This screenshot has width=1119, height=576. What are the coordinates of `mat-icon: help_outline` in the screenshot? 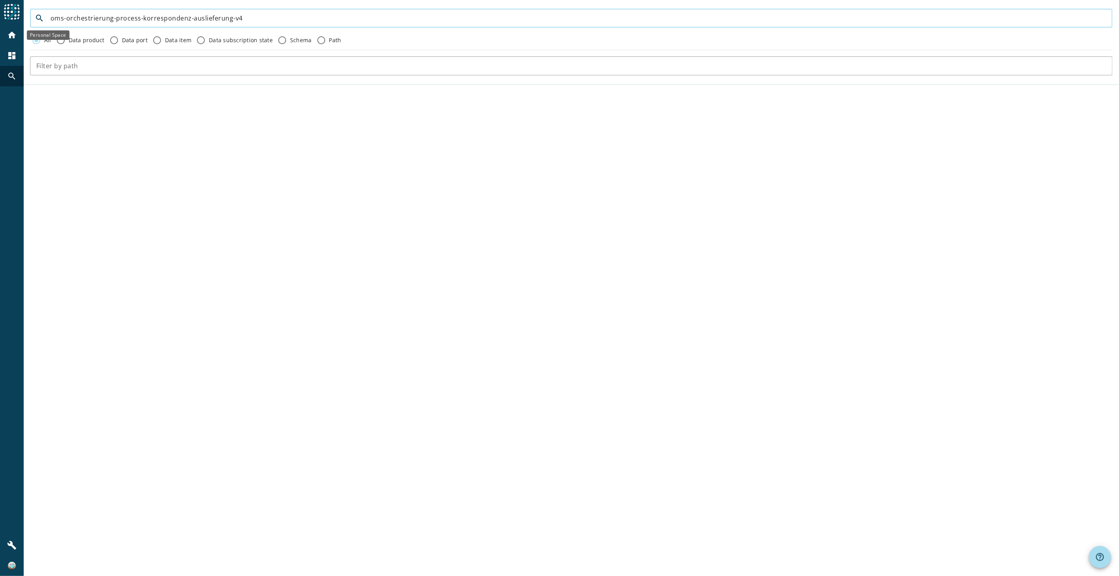 It's located at (1100, 557).